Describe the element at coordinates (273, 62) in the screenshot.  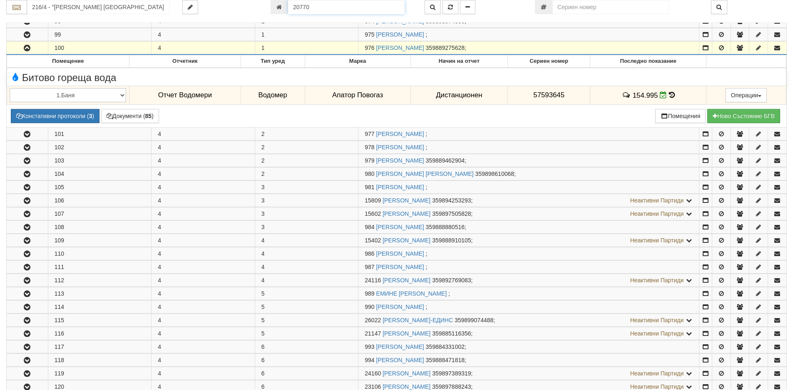
I see `th: Тип уред` at that location.